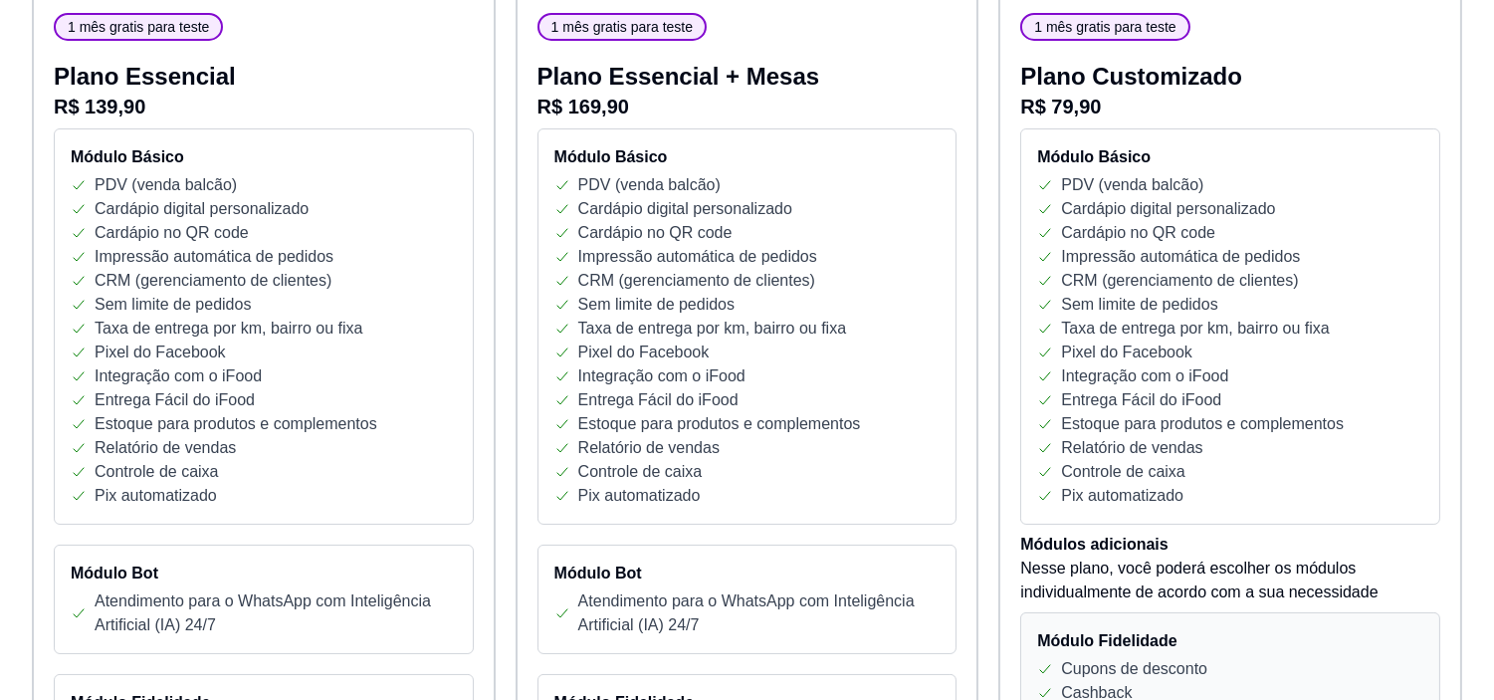  I want to click on p: Plano Essencial + Mesas, so click(748, 77).